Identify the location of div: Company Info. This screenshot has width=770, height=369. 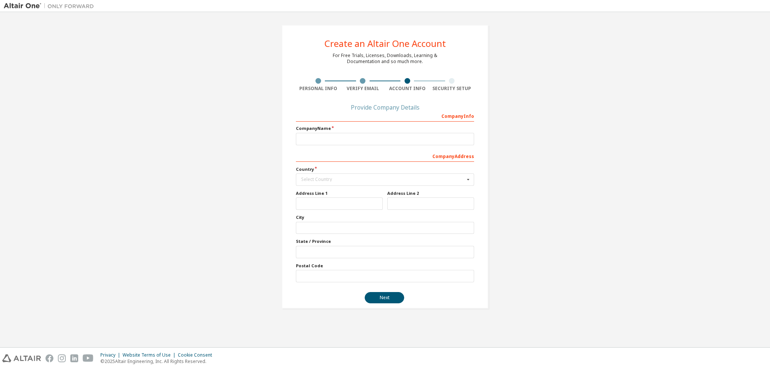
(385, 116).